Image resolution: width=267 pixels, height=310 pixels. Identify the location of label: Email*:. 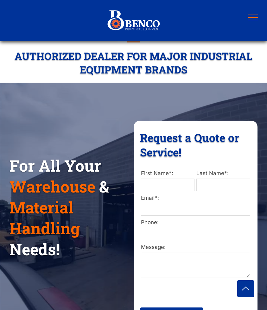
(195, 198).